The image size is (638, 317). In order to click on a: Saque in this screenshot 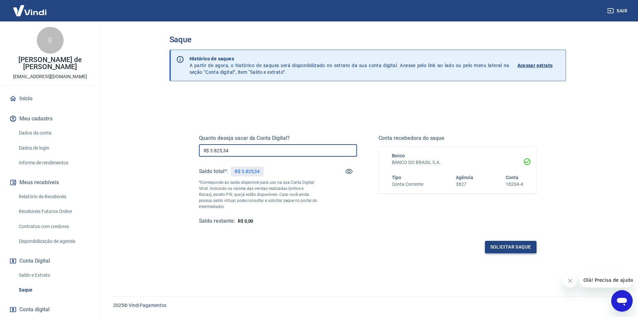, I will do `click(54, 290)`.